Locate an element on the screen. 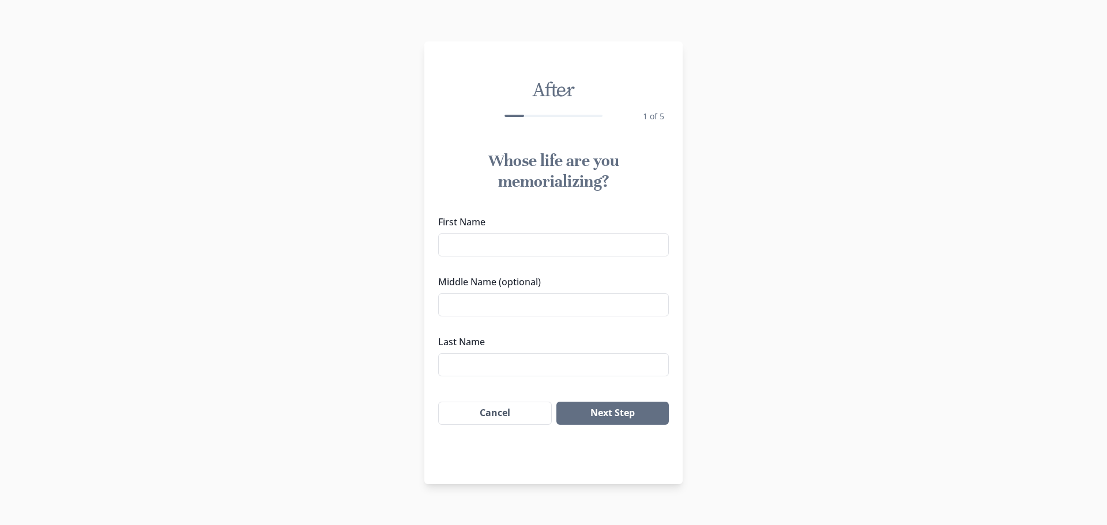 Image resolution: width=1107 pixels, height=525 pixels. label: First Name is located at coordinates (550, 222).